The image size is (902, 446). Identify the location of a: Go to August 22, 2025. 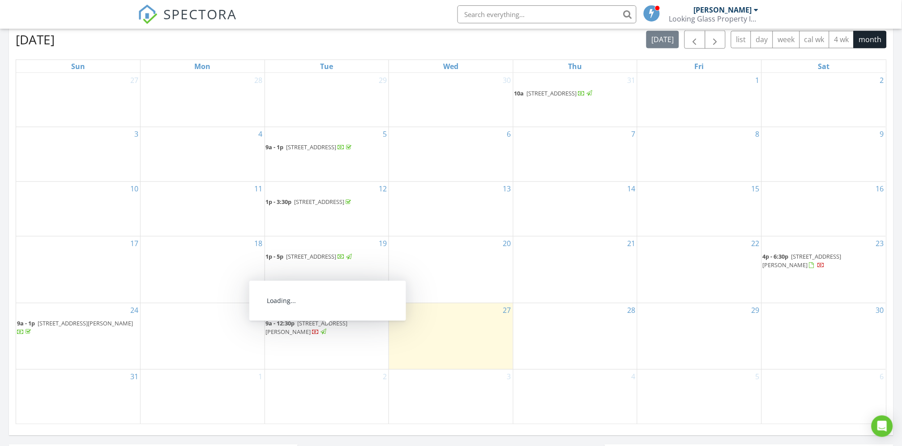
(756, 244).